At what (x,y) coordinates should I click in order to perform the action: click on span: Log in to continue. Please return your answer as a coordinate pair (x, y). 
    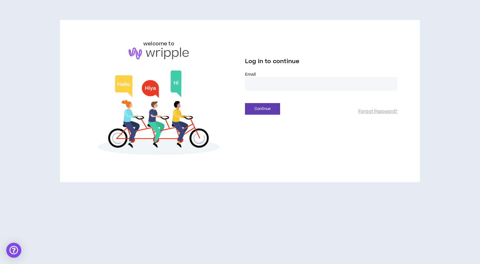
    Looking at the image, I should click on (272, 61).